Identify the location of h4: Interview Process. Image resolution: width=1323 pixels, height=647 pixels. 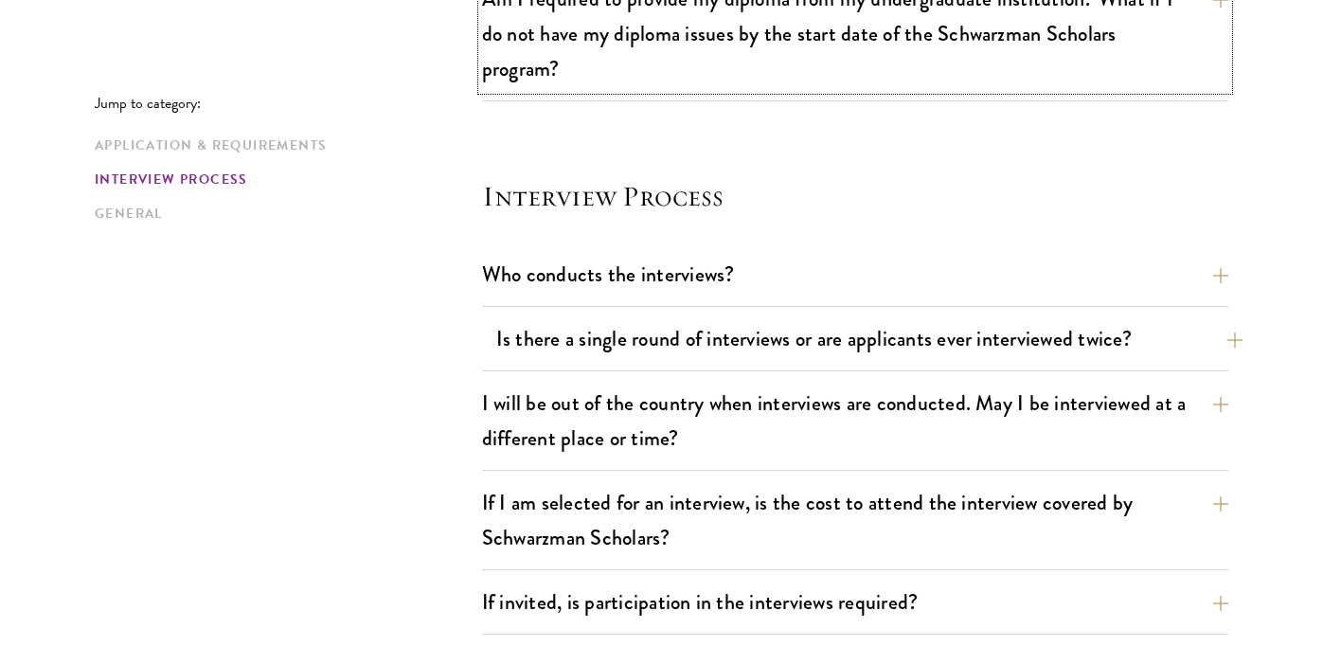
(855, 196).